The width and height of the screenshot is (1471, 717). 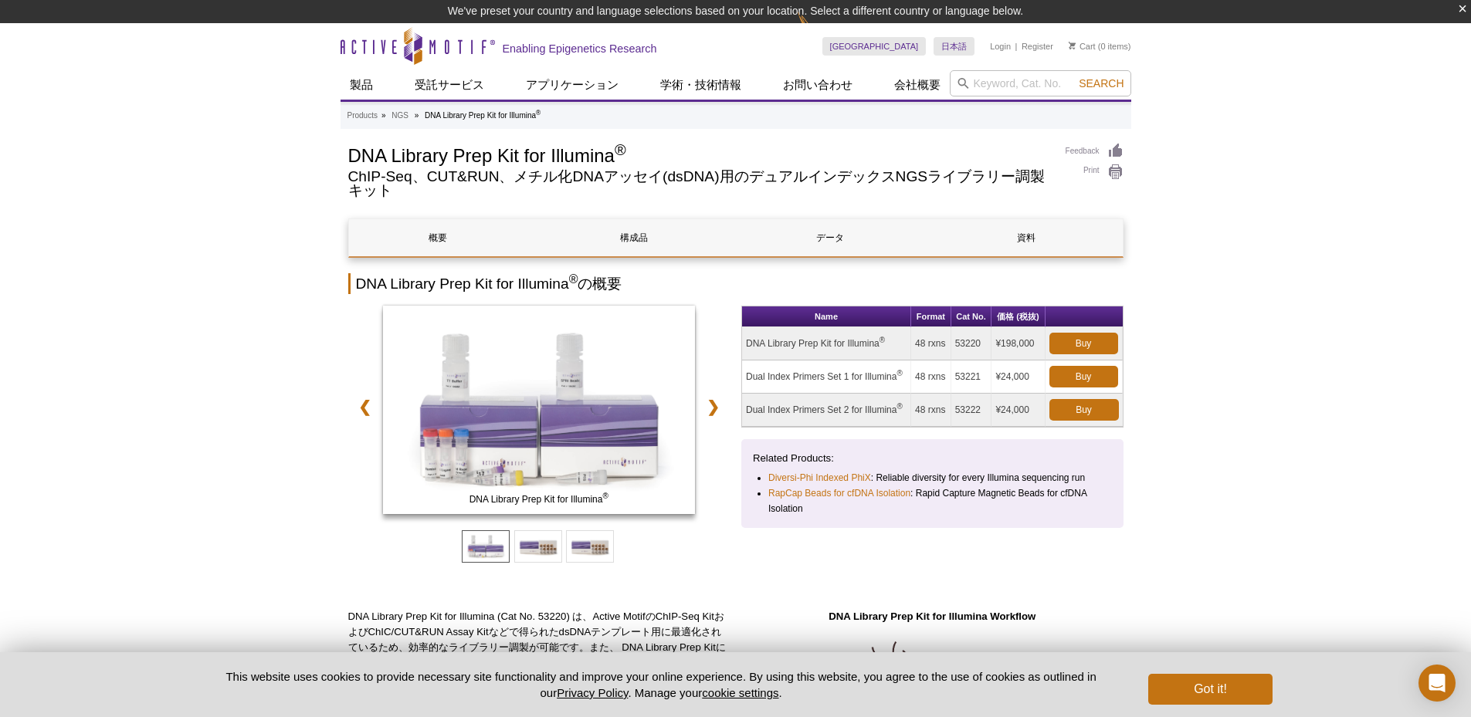 I want to click on td: DNA Library Prep Kit for Illumina, so click(x=826, y=344).